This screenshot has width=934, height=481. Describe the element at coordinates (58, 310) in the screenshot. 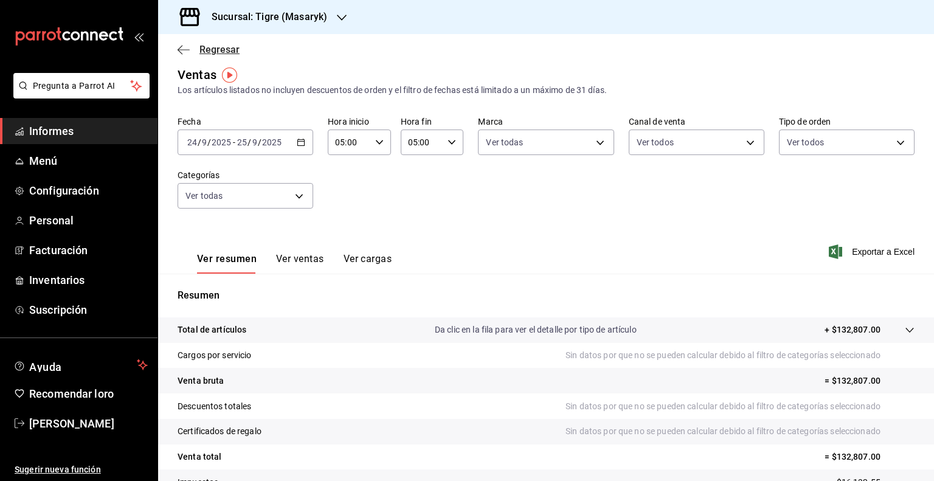

I see `font: Suscripción` at that location.